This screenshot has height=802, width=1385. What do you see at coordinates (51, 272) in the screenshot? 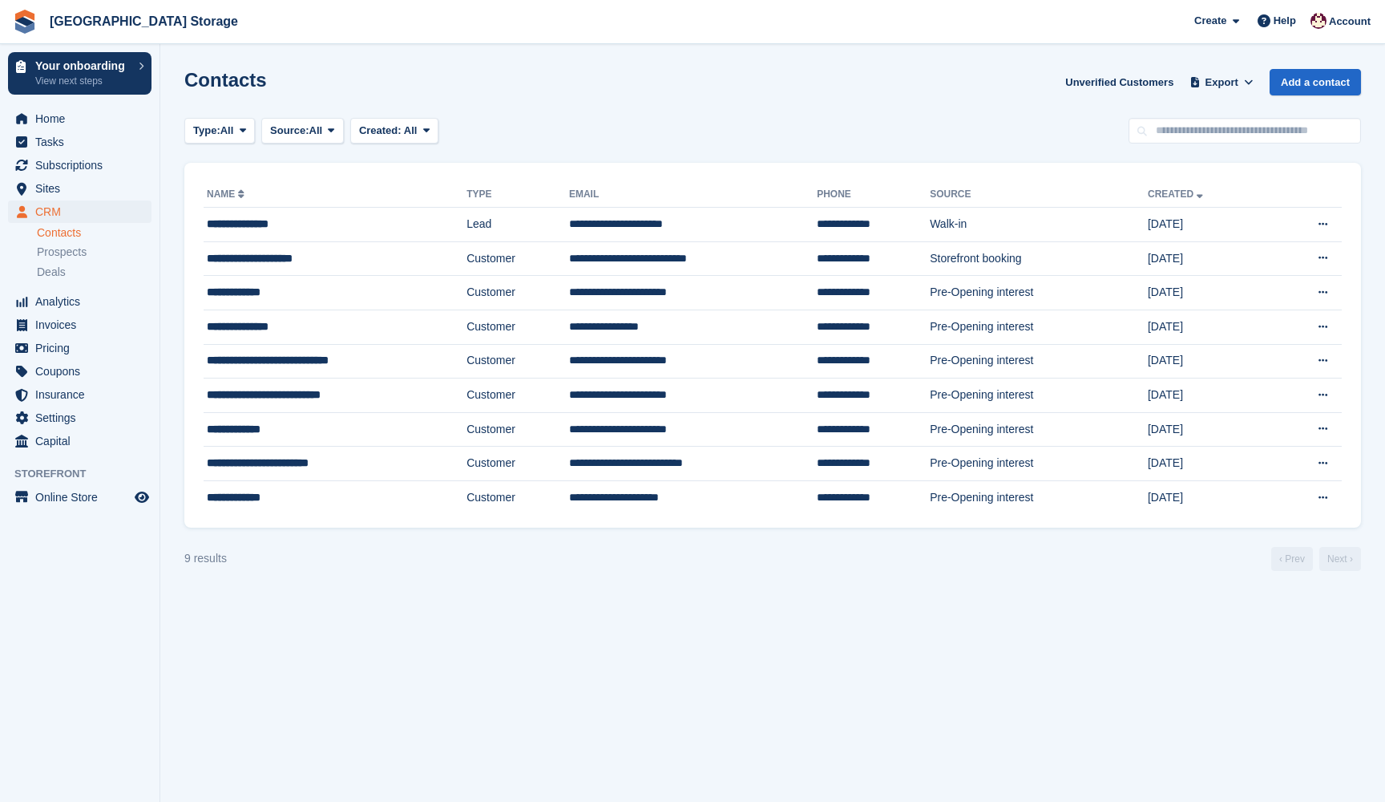
I see `span: Deals` at bounding box center [51, 272].